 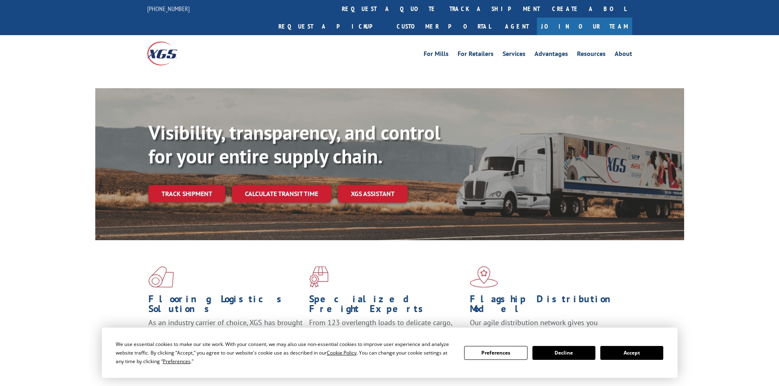 What do you see at coordinates (495, 353) in the screenshot?
I see `button: Preferences` at bounding box center [495, 353].